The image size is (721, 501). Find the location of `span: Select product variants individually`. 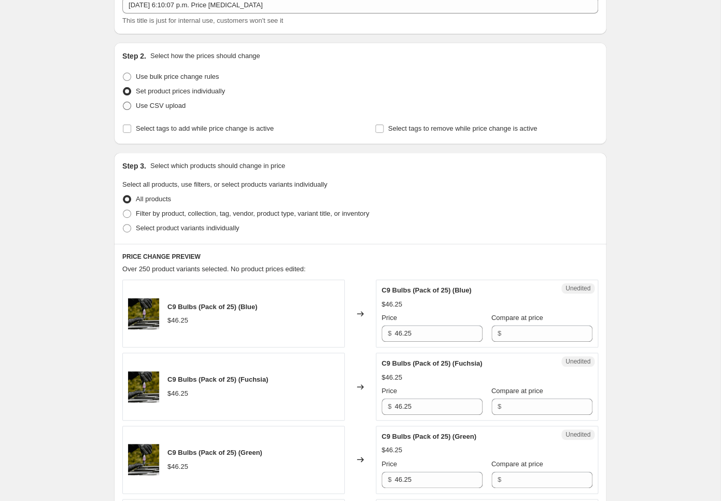

span: Select product variants individually is located at coordinates (187, 228).